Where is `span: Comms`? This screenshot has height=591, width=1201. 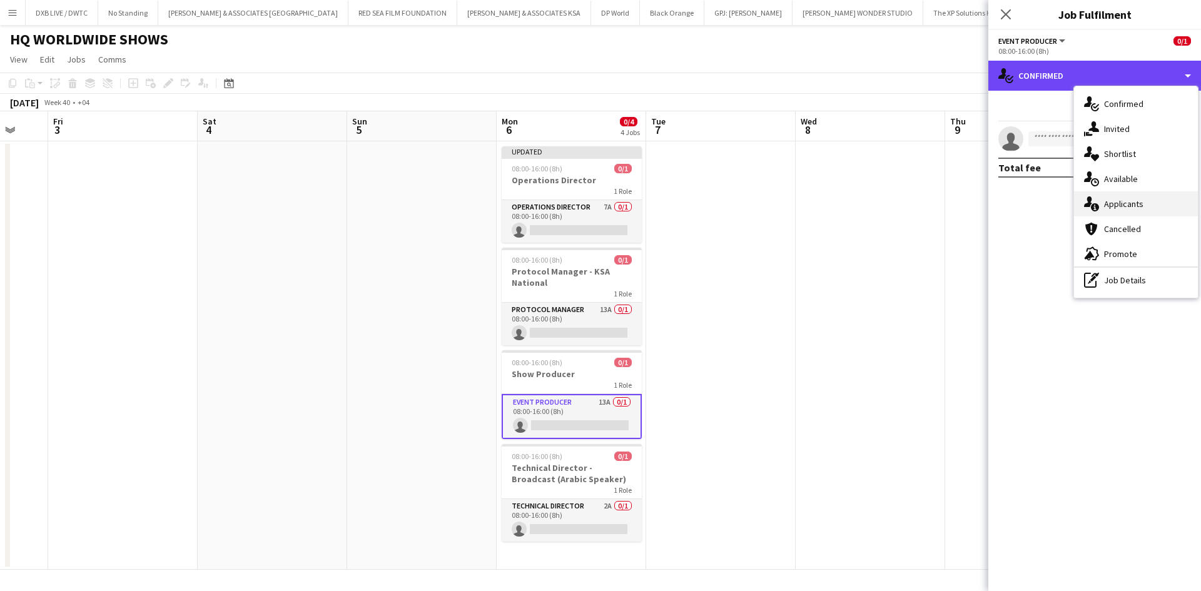 span: Comms is located at coordinates (112, 59).